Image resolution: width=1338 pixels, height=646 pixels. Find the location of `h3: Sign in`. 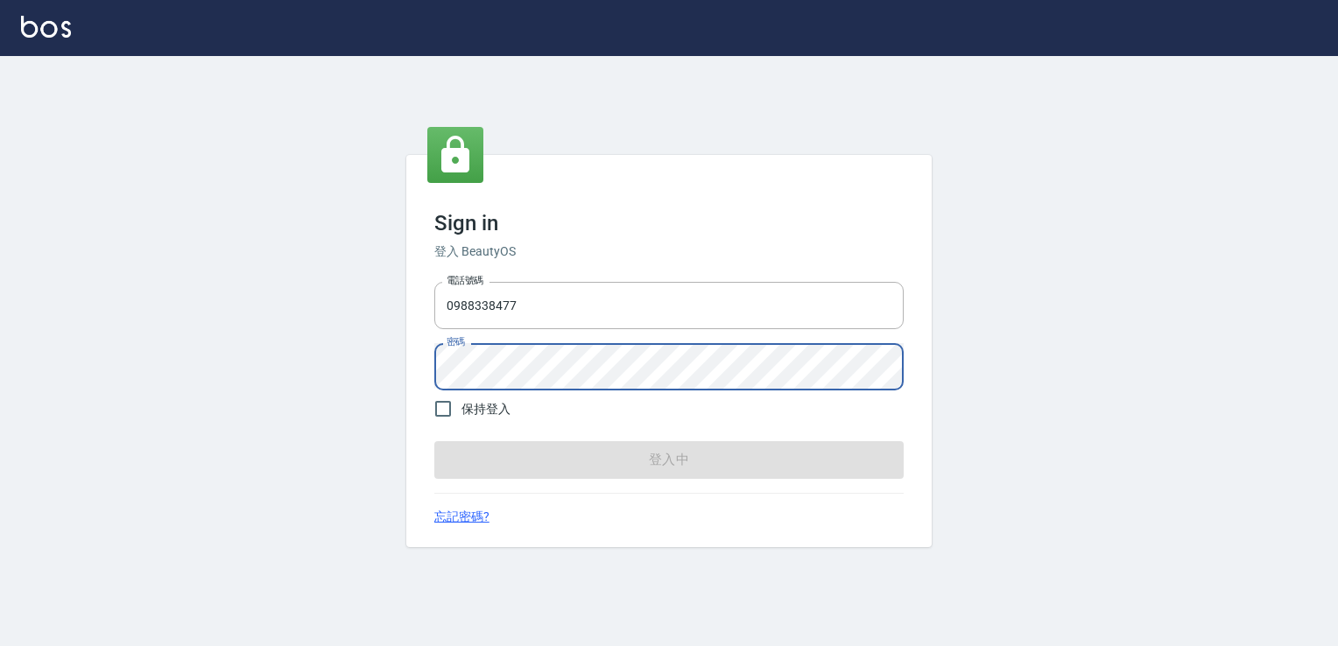

h3: Sign in is located at coordinates (669, 223).